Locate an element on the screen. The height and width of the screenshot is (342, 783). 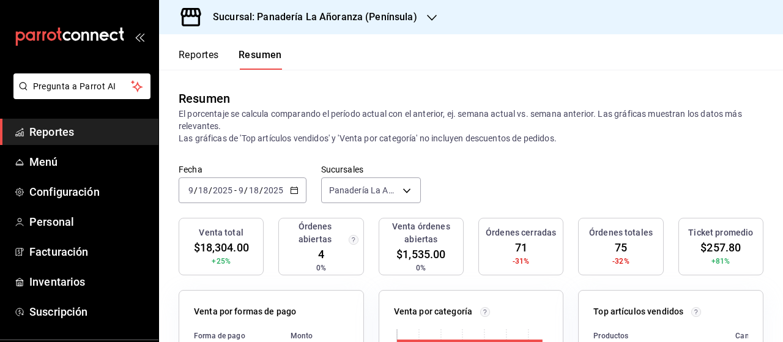
h3: Órdenes cerradas is located at coordinates (521, 233).